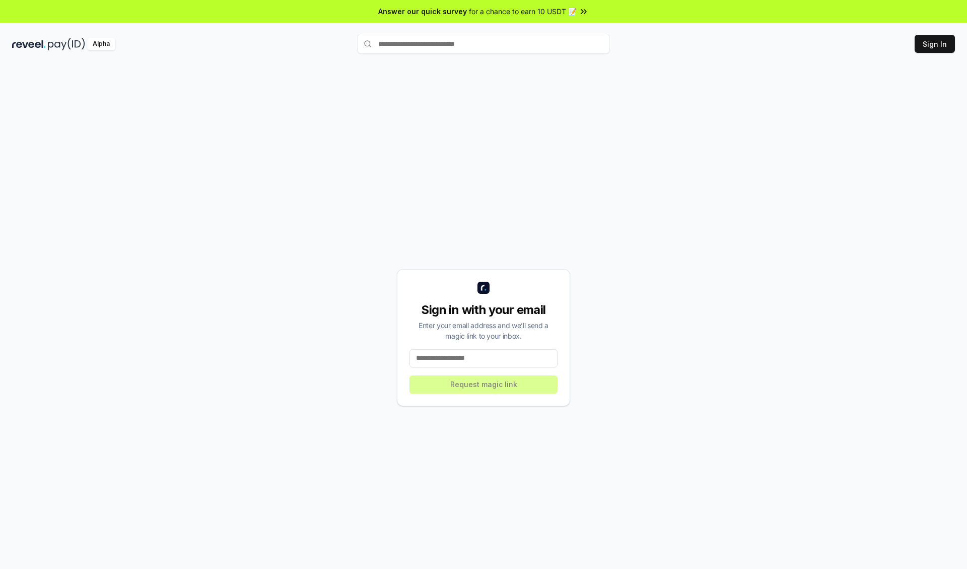  What do you see at coordinates (935, 44) in the screenshot?
I see `button: Sign In` at bounding box center [935, 44].